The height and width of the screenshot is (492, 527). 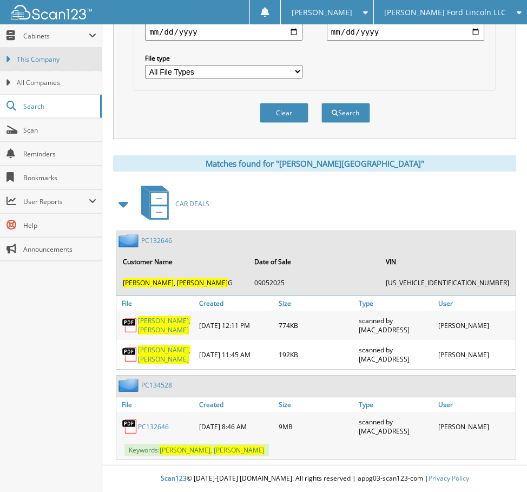 I want to click on div: 192KB, so click(x=316, y=354).